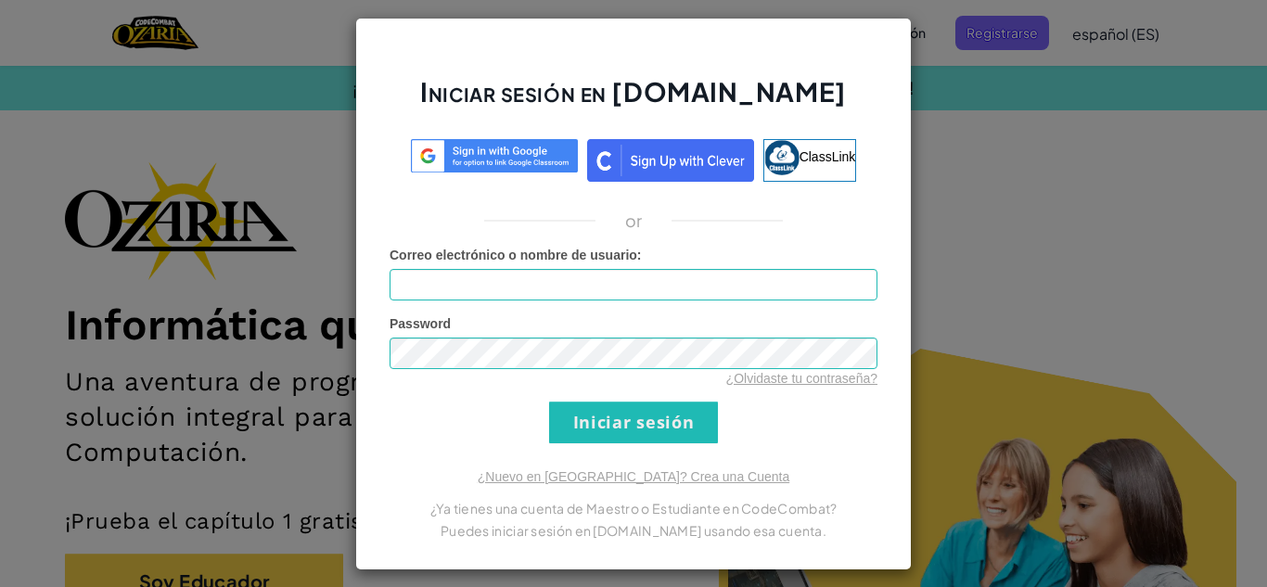 Image resolution: width=1267 pixels, height=587 pixels. What do you see at coordinates (494, 156) in the screenshot?
I see `img: log-in-google-sso.svg` at bounding box center [494, 156].